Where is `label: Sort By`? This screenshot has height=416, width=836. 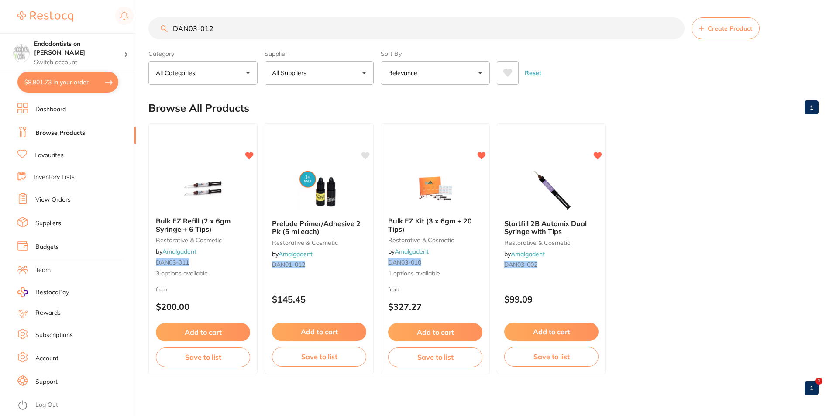
label: Sort By is located at coordinates (435, 54).